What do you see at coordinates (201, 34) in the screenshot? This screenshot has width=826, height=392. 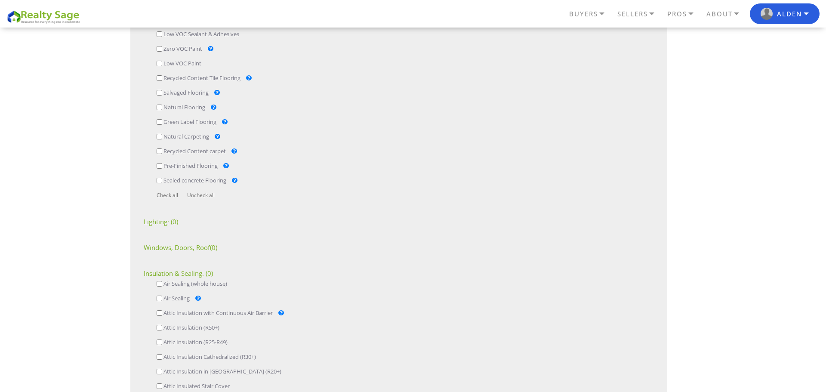 I see `label: Low VOC Sealant & Adhesives` at bounding box center [201, 34].